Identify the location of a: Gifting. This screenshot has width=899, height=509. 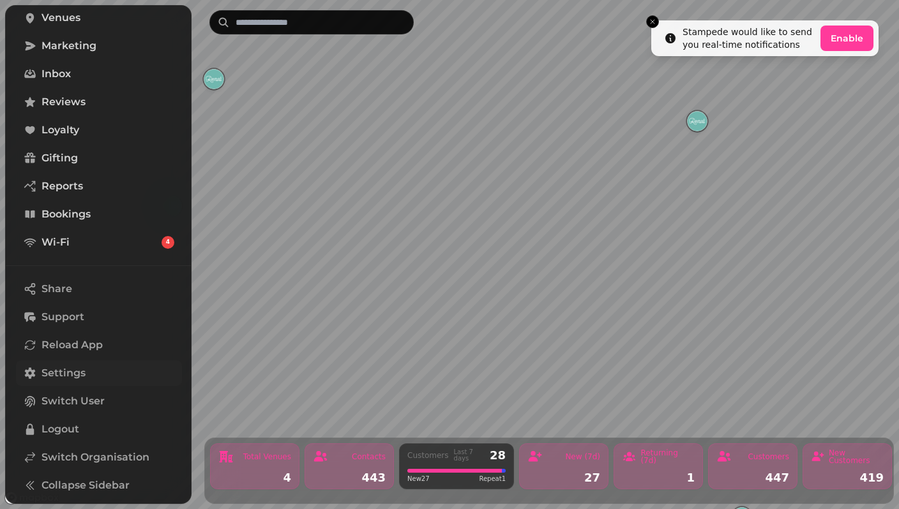
(99, 158).